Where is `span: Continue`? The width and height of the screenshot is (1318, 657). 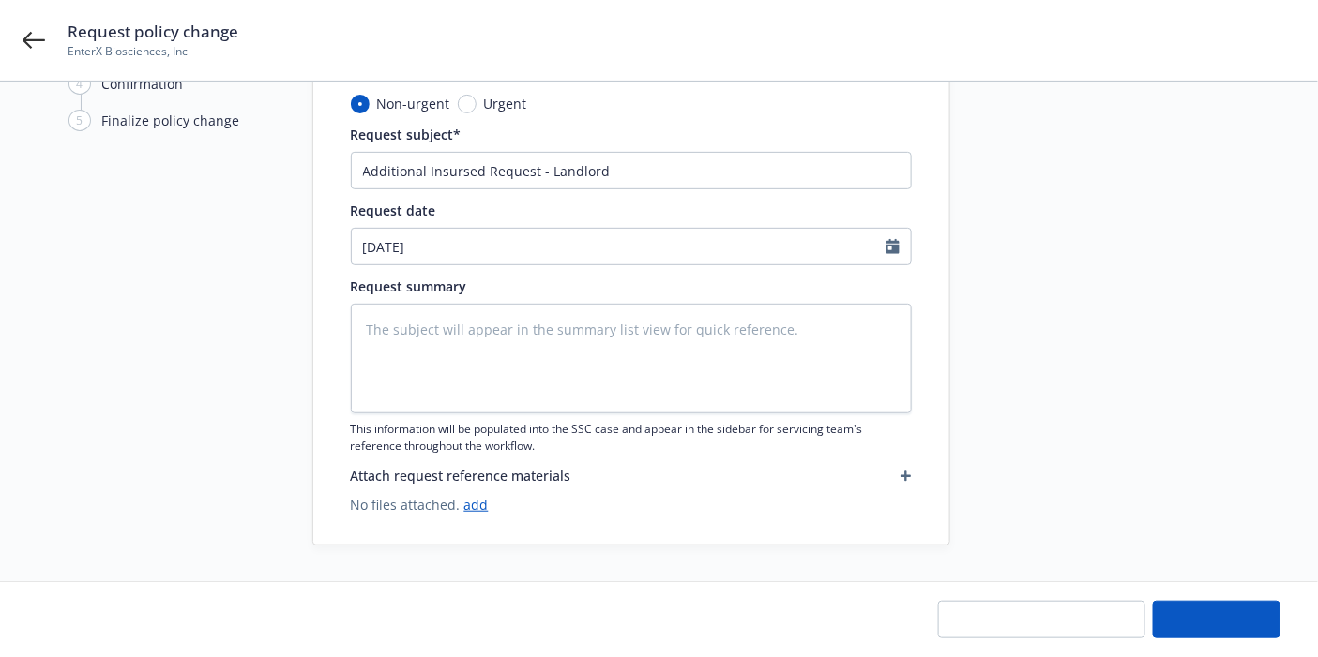
span: Continue is located at coordinates (1216, 619).